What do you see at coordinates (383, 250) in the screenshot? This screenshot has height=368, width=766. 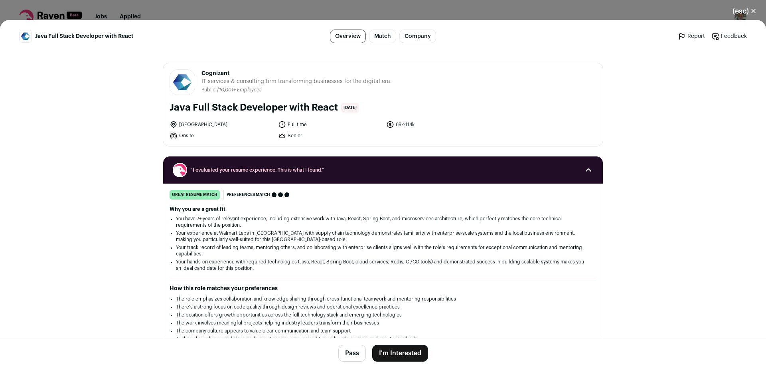 I see `li: Your track record of leading teams, mentoring others, and collaborating with enterprise clients a...` at bounding box center [383, 250].